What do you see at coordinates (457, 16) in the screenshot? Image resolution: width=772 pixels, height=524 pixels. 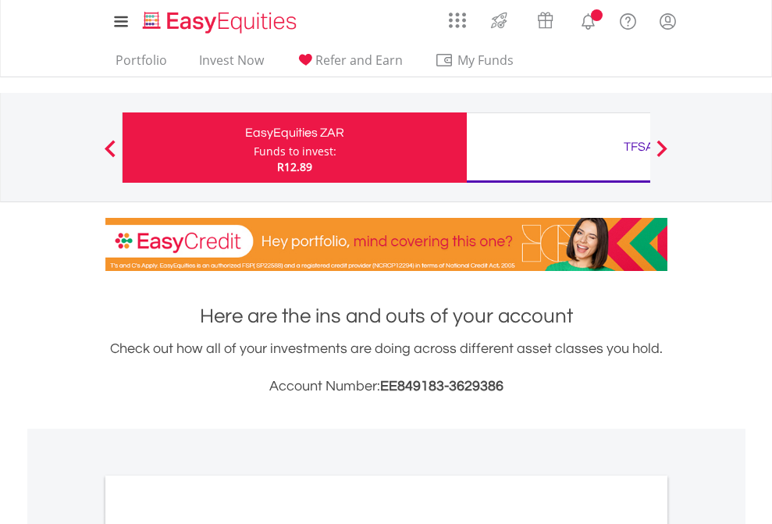 I see `a: AppsGrid` at bounding box center [457, 16].